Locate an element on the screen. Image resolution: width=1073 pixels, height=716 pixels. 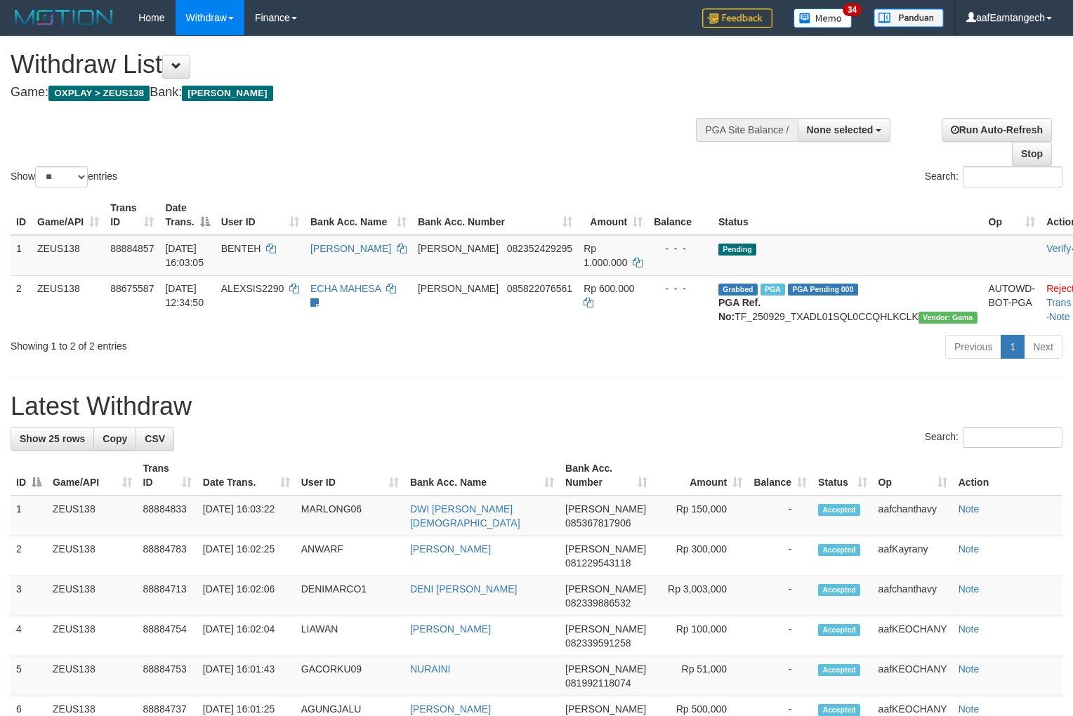
a: CSV is located at coordinates (155, 439).